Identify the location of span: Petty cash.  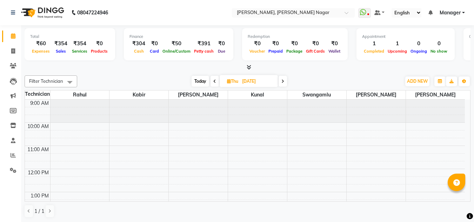
(204, 51).